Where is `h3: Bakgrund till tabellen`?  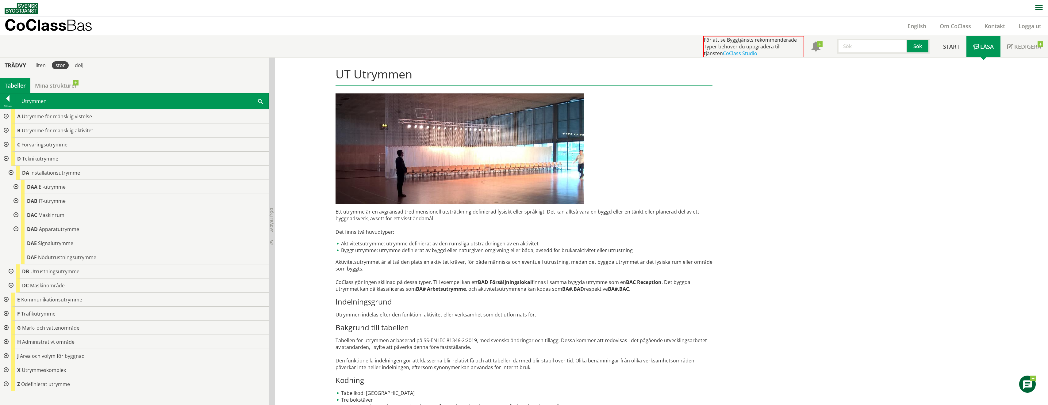 h3: Bakgrund till tabellen is located at coordinates (524, 328).